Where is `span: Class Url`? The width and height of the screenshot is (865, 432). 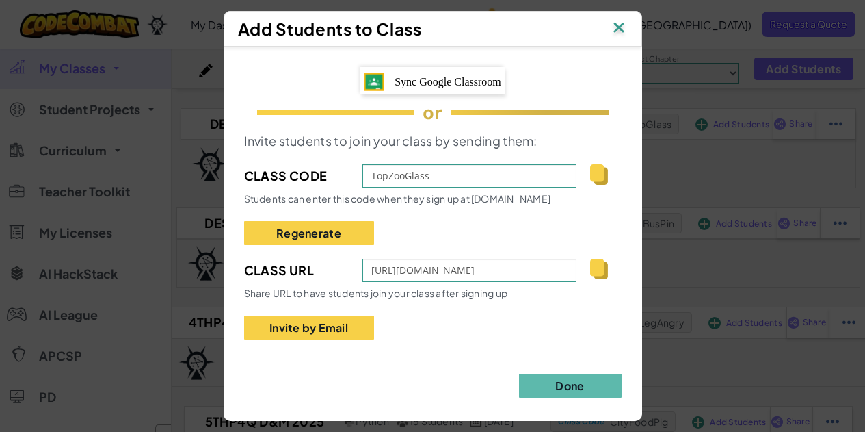
span: Class Url is located at coordinates (296, 270).